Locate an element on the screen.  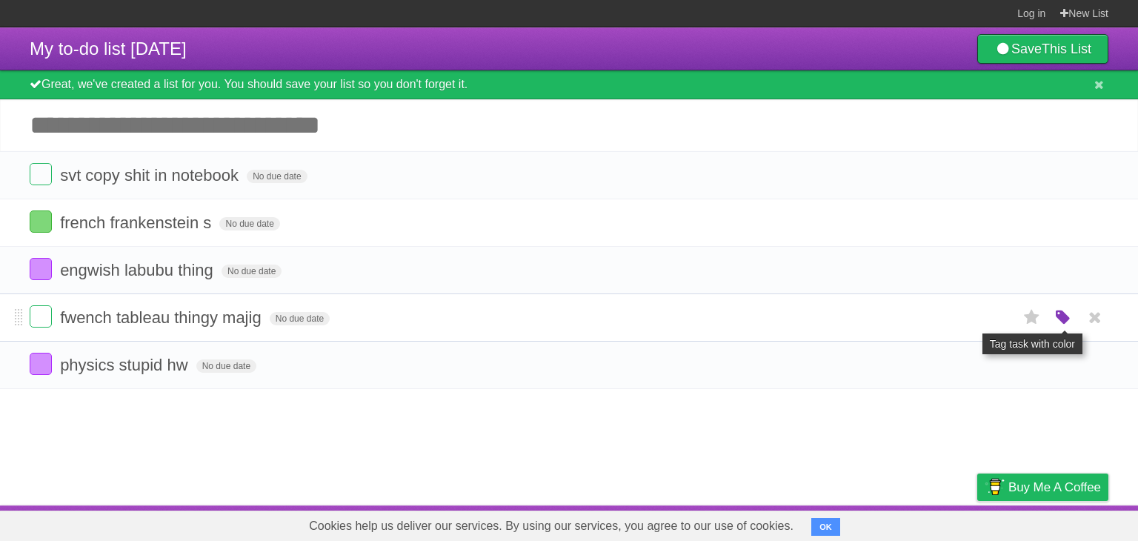
span: Cookies help us deliver our services. By using our services, you agree to our use of cookies. is located at coordinates (551, 526).